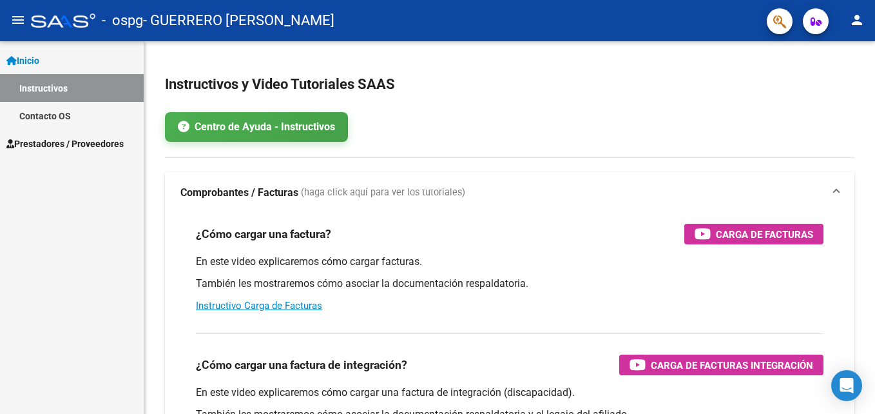 Image resolution: width=875 pixels, height=414 pixels. Describe the element at coordinates (122, 21) in the screenshot. I see `span: - ospg` at that location.